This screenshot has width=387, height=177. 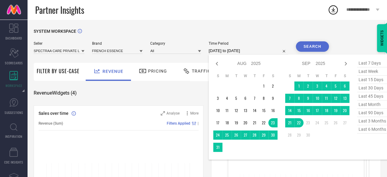 What do you see at coordinates (273, 123) in the screenshot?
I see `td: Sat Aug 23 2025` at bounding box center [273, 123].